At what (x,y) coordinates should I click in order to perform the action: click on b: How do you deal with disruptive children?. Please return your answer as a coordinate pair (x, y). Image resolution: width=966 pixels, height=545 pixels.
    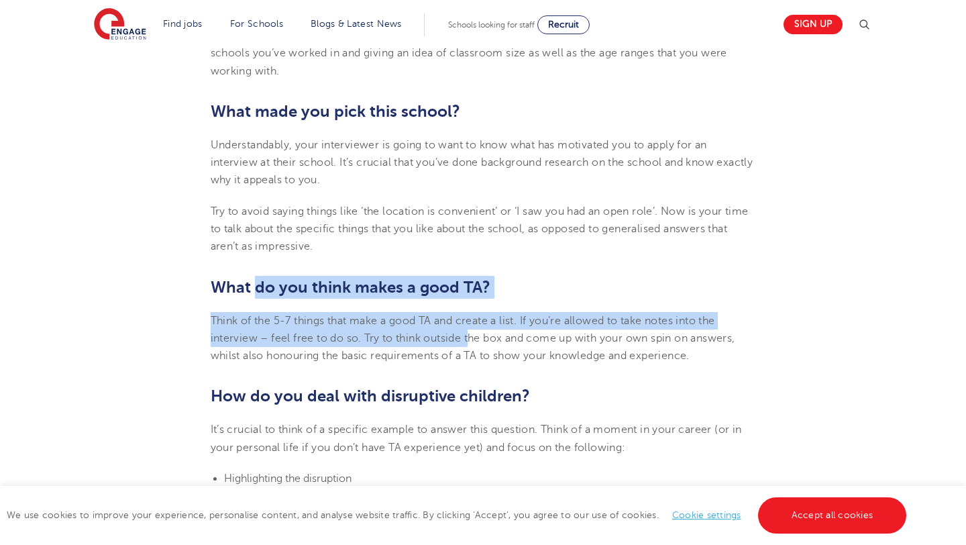
    Looking at the image, I should click on (370, 396).